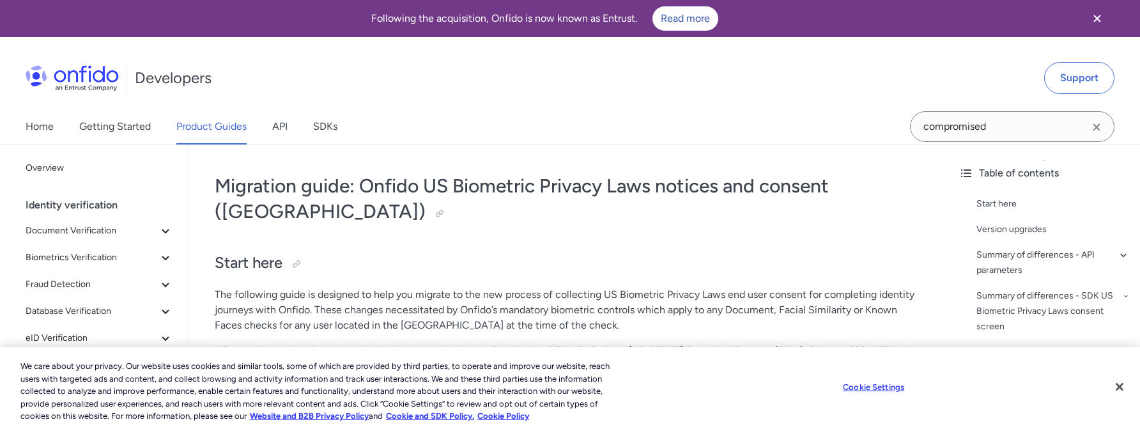  Describe the element at coordinates (1044, 173) in the screenshot. I see `div: Table of contents` at that location.